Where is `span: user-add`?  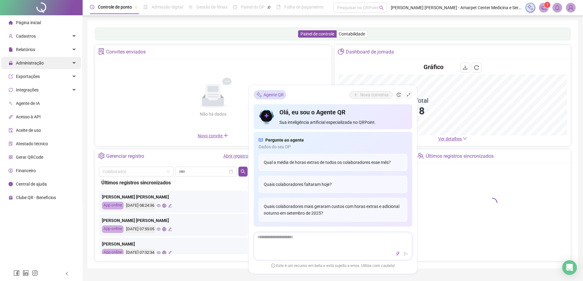 span: user-add is located at coordinates (11, 36).